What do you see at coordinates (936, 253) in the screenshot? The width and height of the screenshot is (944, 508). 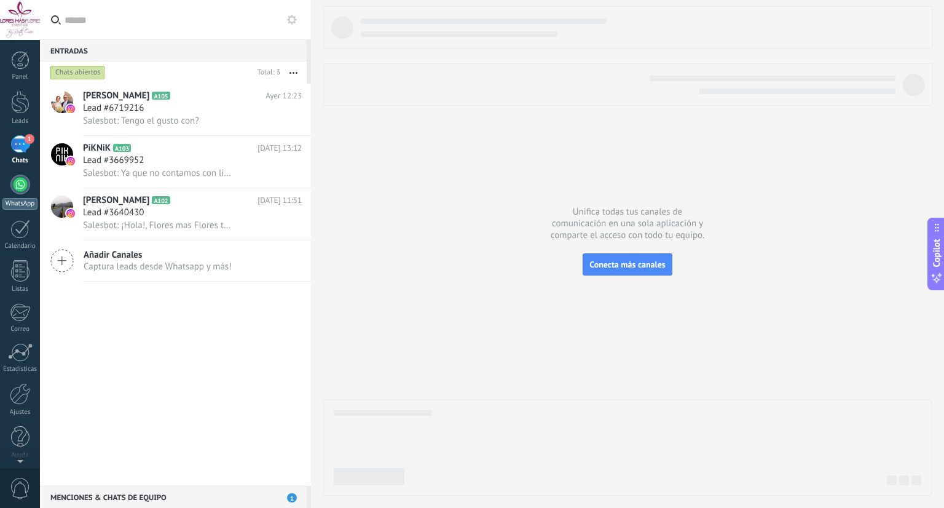 I see `span: Copilot` at bounding box center [936, 253].